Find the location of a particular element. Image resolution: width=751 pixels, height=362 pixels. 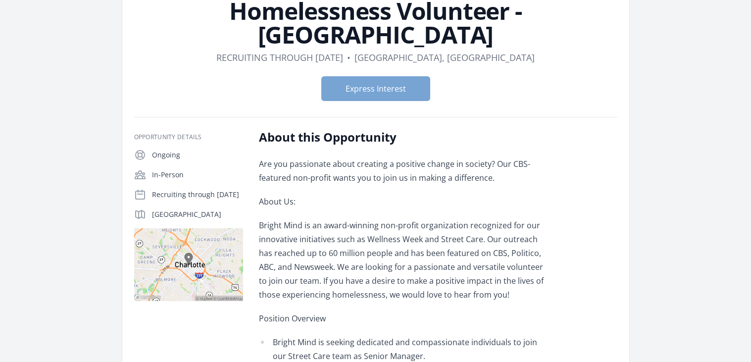

p: In-Person is located at coordinates (198, 175).